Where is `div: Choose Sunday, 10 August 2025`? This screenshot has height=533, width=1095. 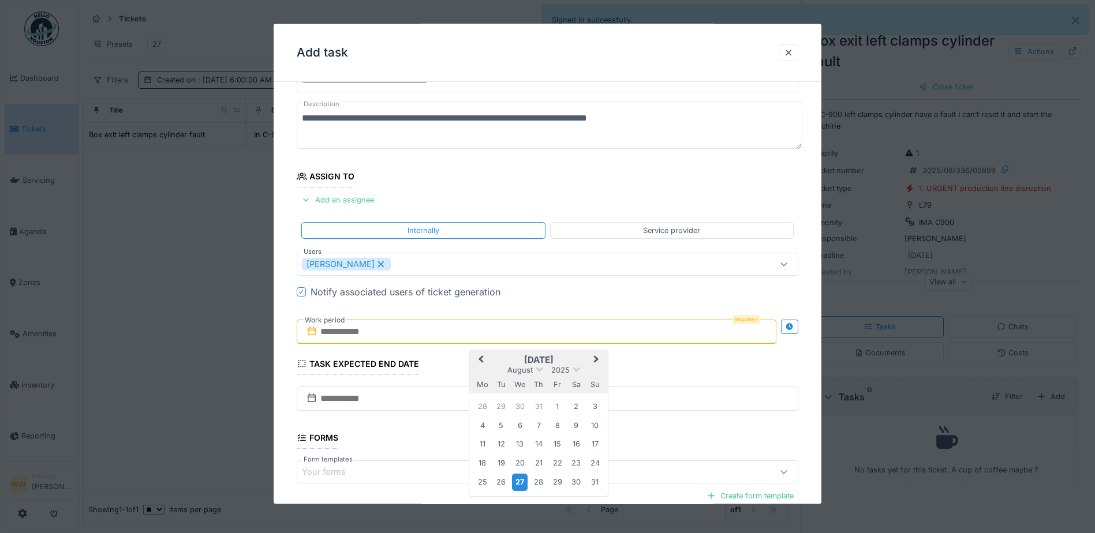 div: Choose Sunday, 10 August 2025 is located at coordinates (595, 425).